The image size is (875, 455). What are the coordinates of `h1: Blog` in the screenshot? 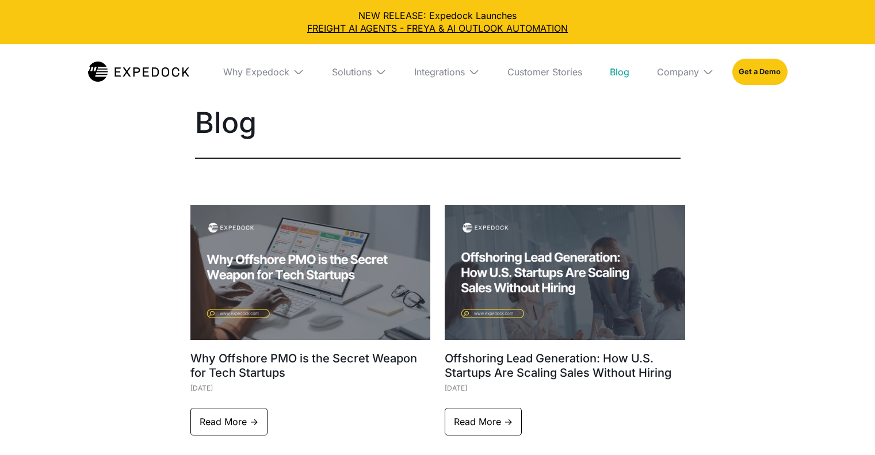 It's located at (438, 123).